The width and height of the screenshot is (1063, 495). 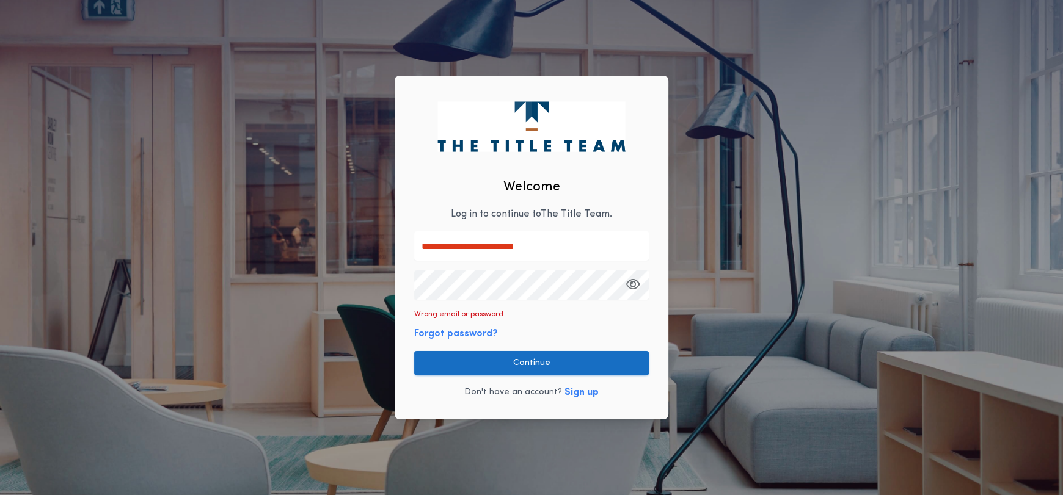 I want to click on button: Forgot password?, so click(x=456, y=334).